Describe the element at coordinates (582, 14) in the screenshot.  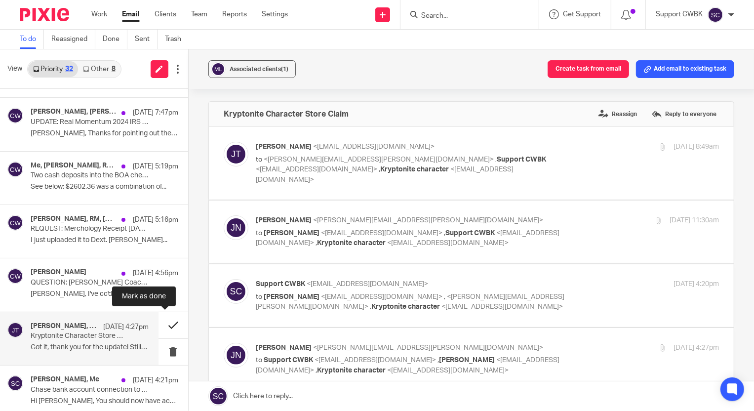
I see `span: Get Support` at that location.